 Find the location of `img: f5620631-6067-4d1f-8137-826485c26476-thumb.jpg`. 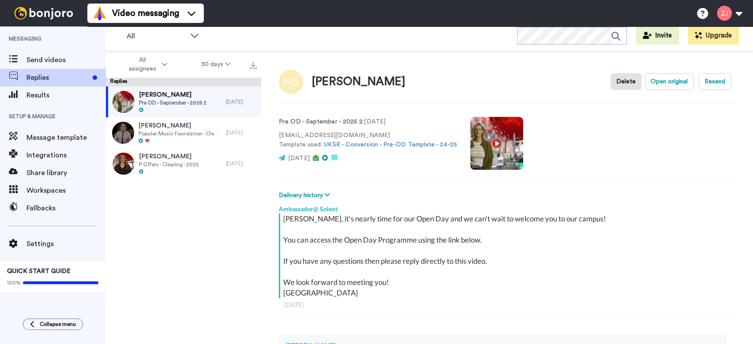

img: f5620631-6067-4d1f-8137-826485c26476-thumb.jpg is located at coordinates (123, 133).